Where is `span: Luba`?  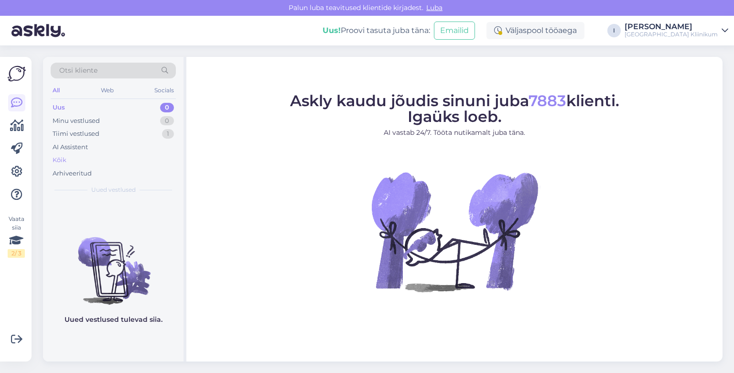
span: Luba is located at coordinates (434, 8).